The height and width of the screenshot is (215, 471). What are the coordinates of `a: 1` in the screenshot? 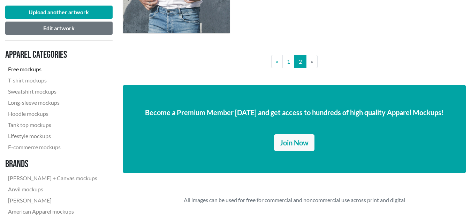 It's located at (288, 62).